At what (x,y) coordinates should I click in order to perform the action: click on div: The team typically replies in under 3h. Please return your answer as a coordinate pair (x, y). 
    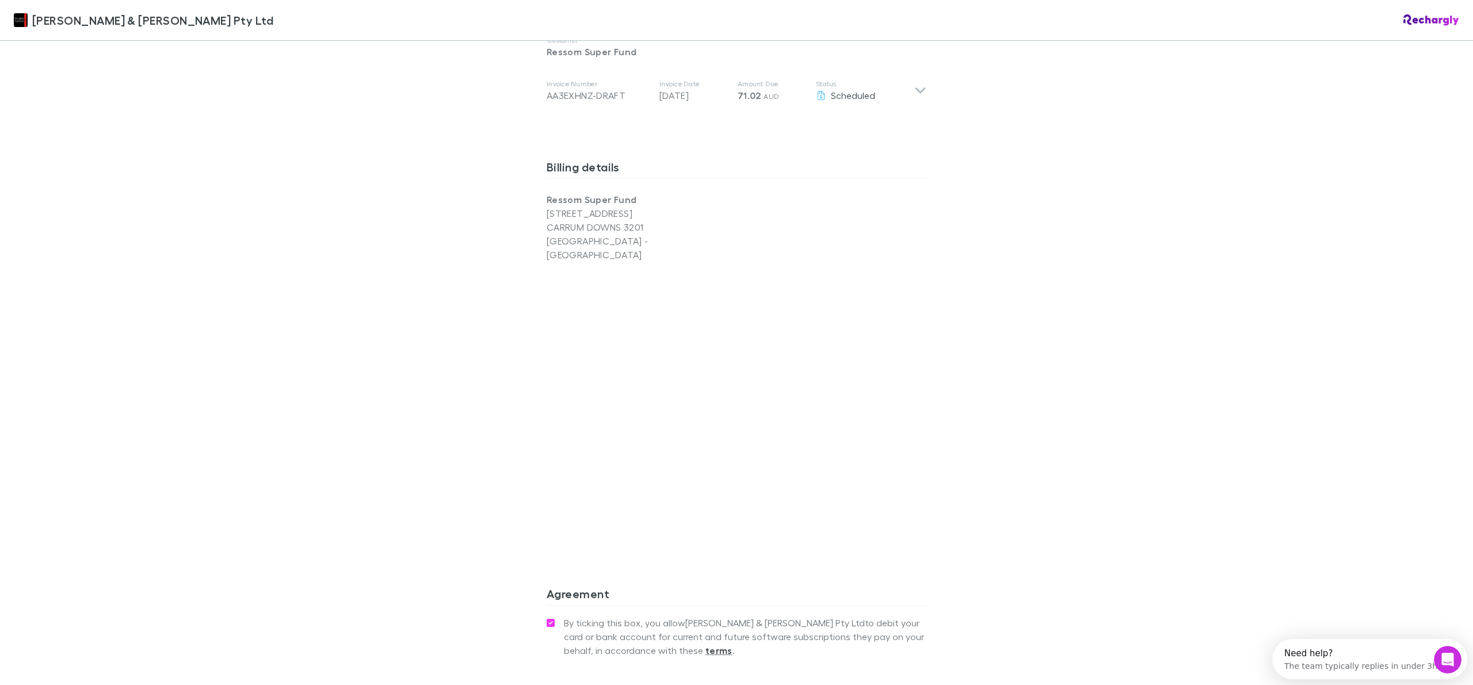
    Looking at the image, I should click on (89, 25).